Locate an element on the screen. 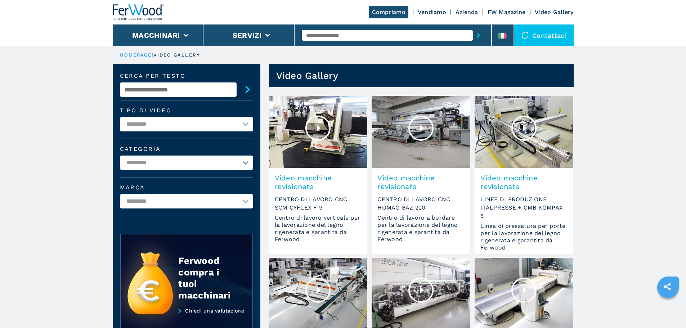 Image resolution: width=686 pixels, height=328 pixels. span: SCM CYFLEX F 9 is located at coordinates (318, 207).